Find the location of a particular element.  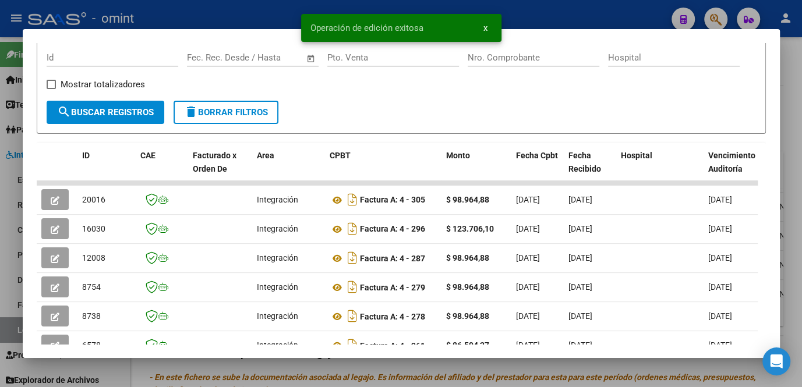

datatable-header-cell: ID is located at coordinates (107, 169).